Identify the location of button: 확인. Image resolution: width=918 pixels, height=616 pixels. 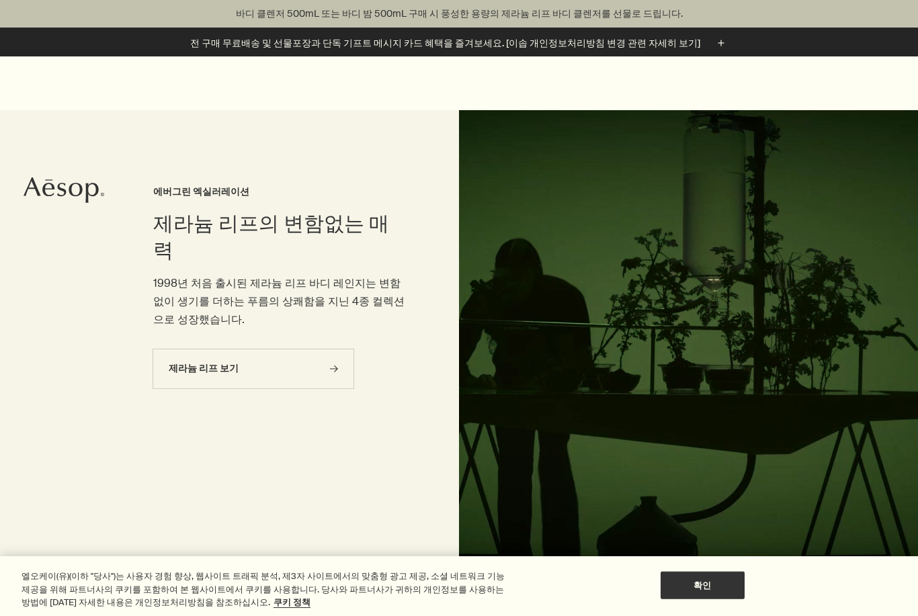
(702, 585).